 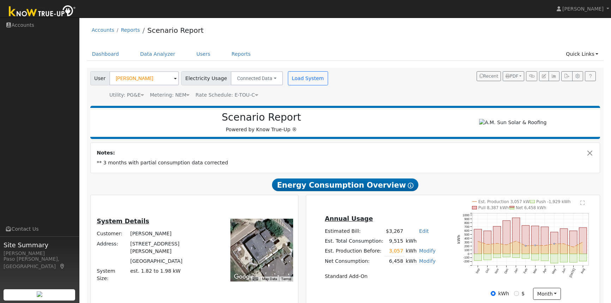 What do you see at coordinates (103, 30) in the screenshot?
I see `a: Accounts` at bounding box center [103, 30].